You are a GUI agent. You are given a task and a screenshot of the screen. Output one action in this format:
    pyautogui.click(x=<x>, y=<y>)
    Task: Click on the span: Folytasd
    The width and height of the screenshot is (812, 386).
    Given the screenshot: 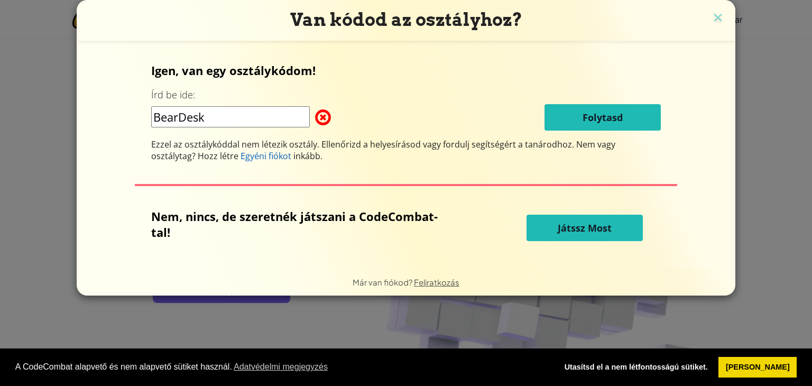 What is the action you would take?
    pyautogui.click(x=603, y=117)
    